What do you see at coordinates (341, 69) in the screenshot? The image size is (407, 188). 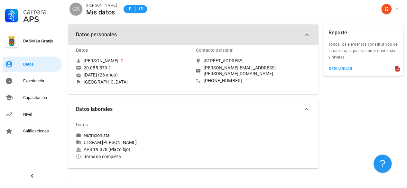 I see `div: descargar` at bounding box center [341, 69].